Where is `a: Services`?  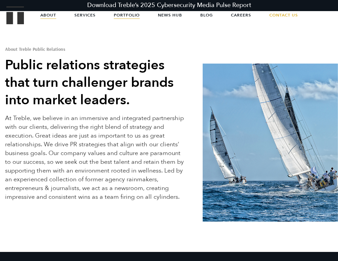 a: Services is located at coordinates (85, 15).